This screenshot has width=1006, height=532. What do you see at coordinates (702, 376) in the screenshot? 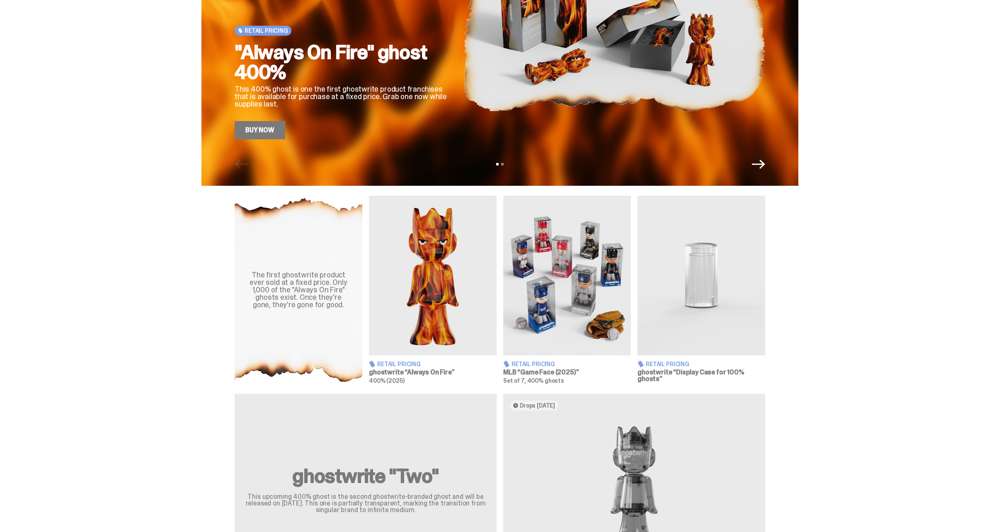
I see `h3: ghostwrite “Display Case for 100% ghosts”` at bounding box center [702, 376].